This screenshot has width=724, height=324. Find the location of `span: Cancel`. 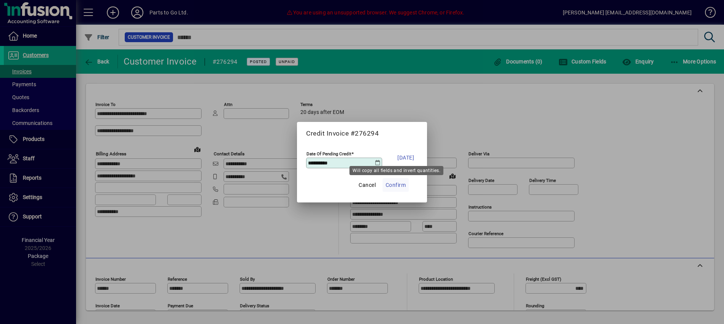

span: Cancel is located at coordinates (367, 185).